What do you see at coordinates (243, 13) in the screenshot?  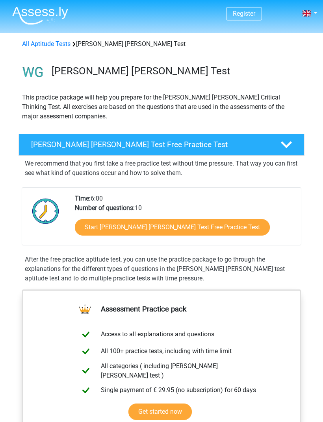 I see `a: Register` at bounding box center [243, 13].